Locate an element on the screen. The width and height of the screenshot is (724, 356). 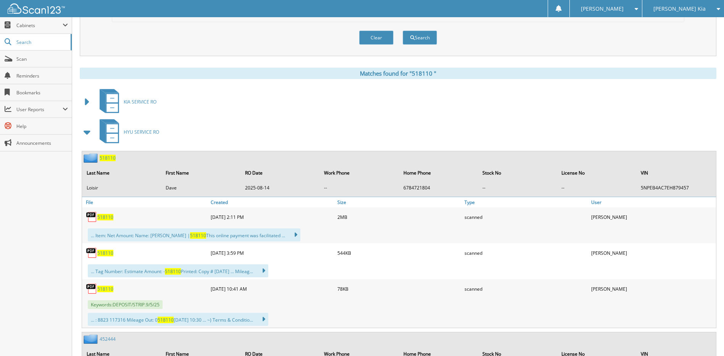
th: First Name is located at coordinates (201, 173).